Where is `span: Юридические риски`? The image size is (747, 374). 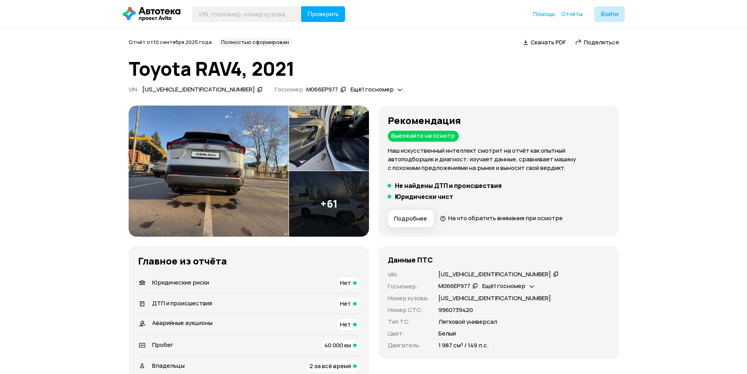
span: Юридические риски is located at coordinates (180, 282).